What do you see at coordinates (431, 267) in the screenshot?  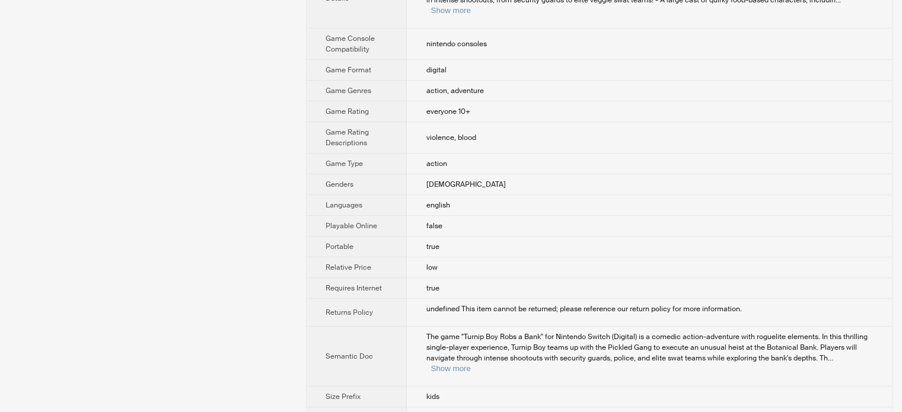 I see `span: low` at bounding box center [431, 267].